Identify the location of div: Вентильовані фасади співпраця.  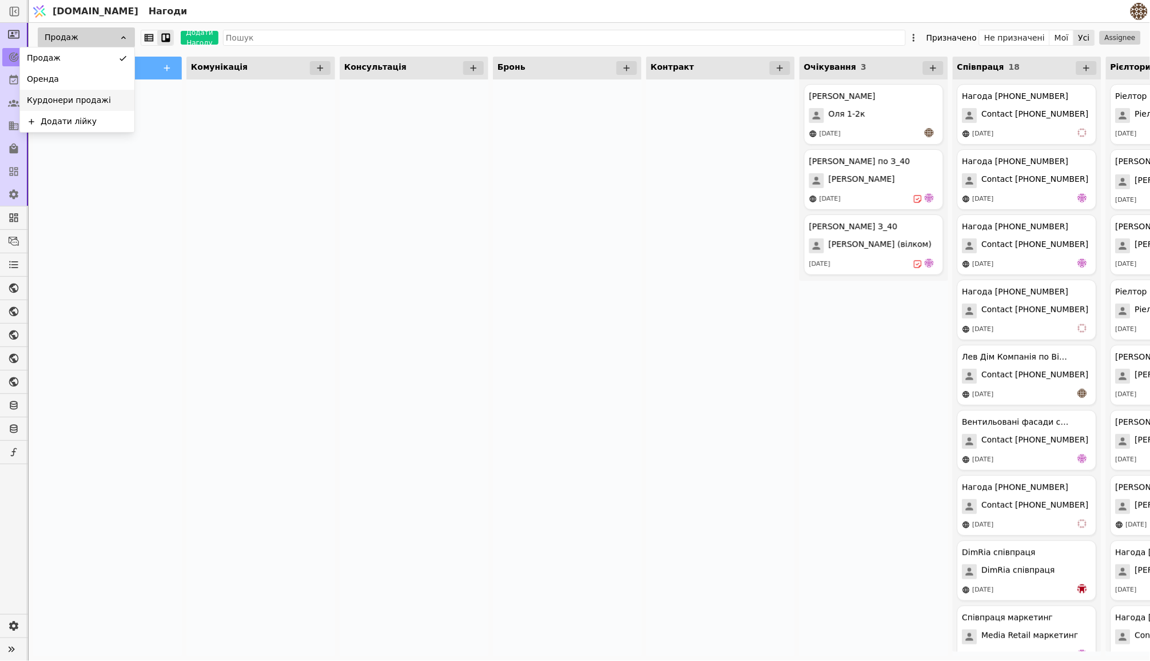
(1016, 422).